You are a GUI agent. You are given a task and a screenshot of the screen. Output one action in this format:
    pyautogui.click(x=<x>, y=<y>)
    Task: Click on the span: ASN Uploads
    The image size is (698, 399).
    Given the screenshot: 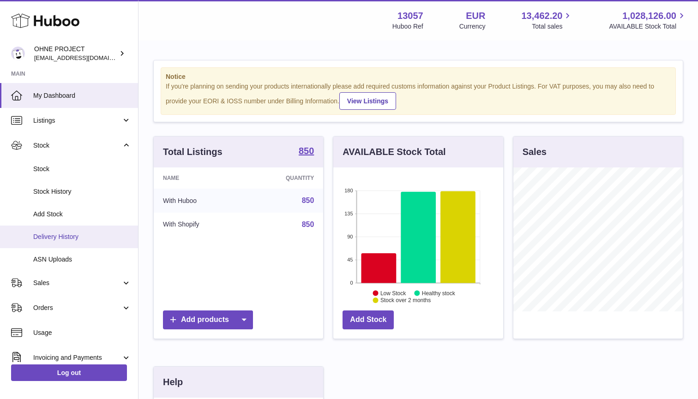 What is the action you would take?
    pyautogui.click(x=82, y=259)
    